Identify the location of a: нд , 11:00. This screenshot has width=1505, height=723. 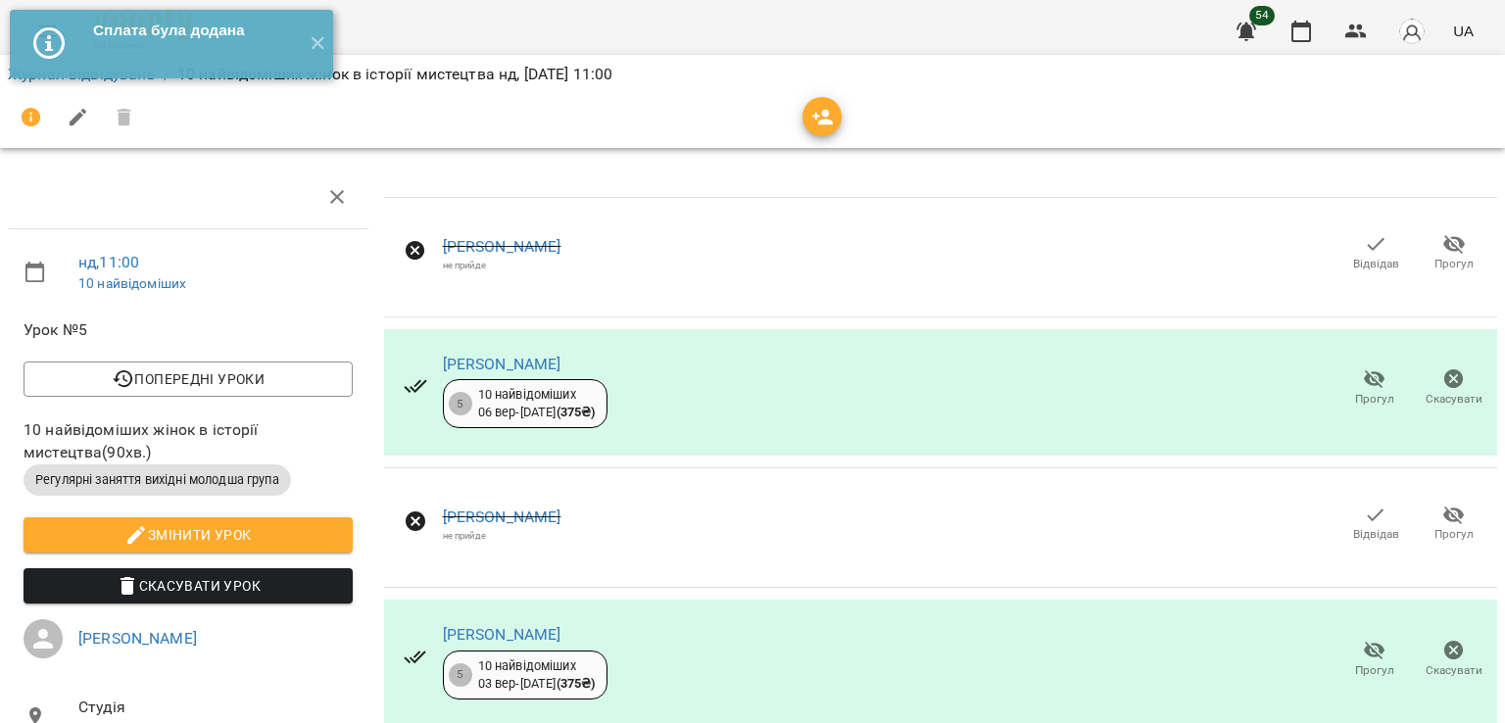
(109, 262).